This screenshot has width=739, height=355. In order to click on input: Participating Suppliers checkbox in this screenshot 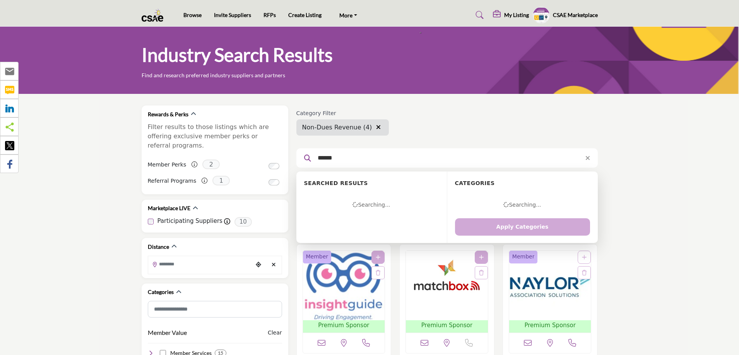, I will do `click(150, 222)`.